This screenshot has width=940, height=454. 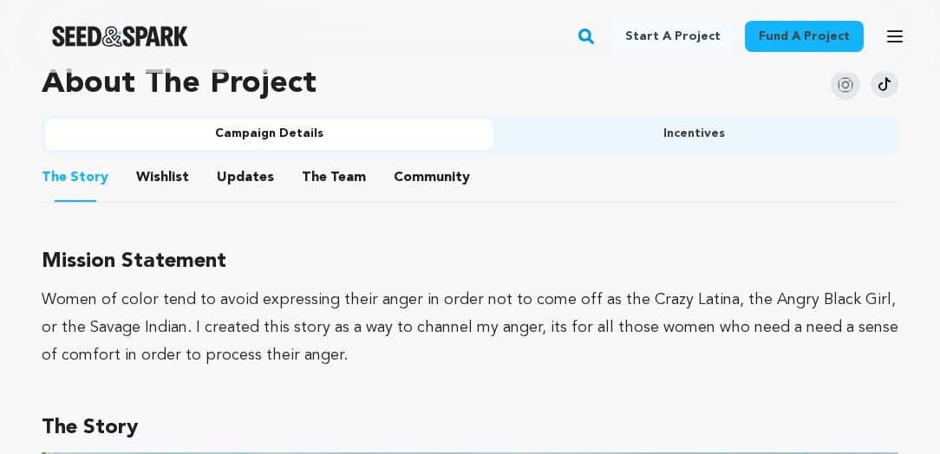 What do you see at coordinates (245, 178) in the screenshot?
I see `span: Updates` at bounding box center [245, 178].